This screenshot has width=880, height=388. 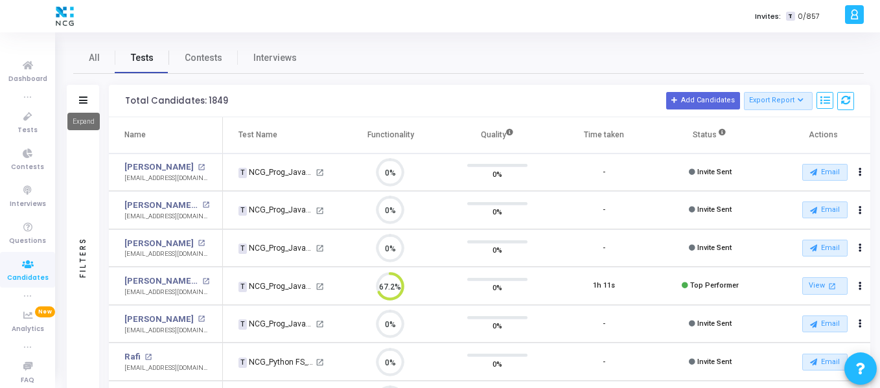 What do you see at coordinates (703, 100) in the screenshot?
I see `button: Add Candidates` at bounding box center [703, 100].